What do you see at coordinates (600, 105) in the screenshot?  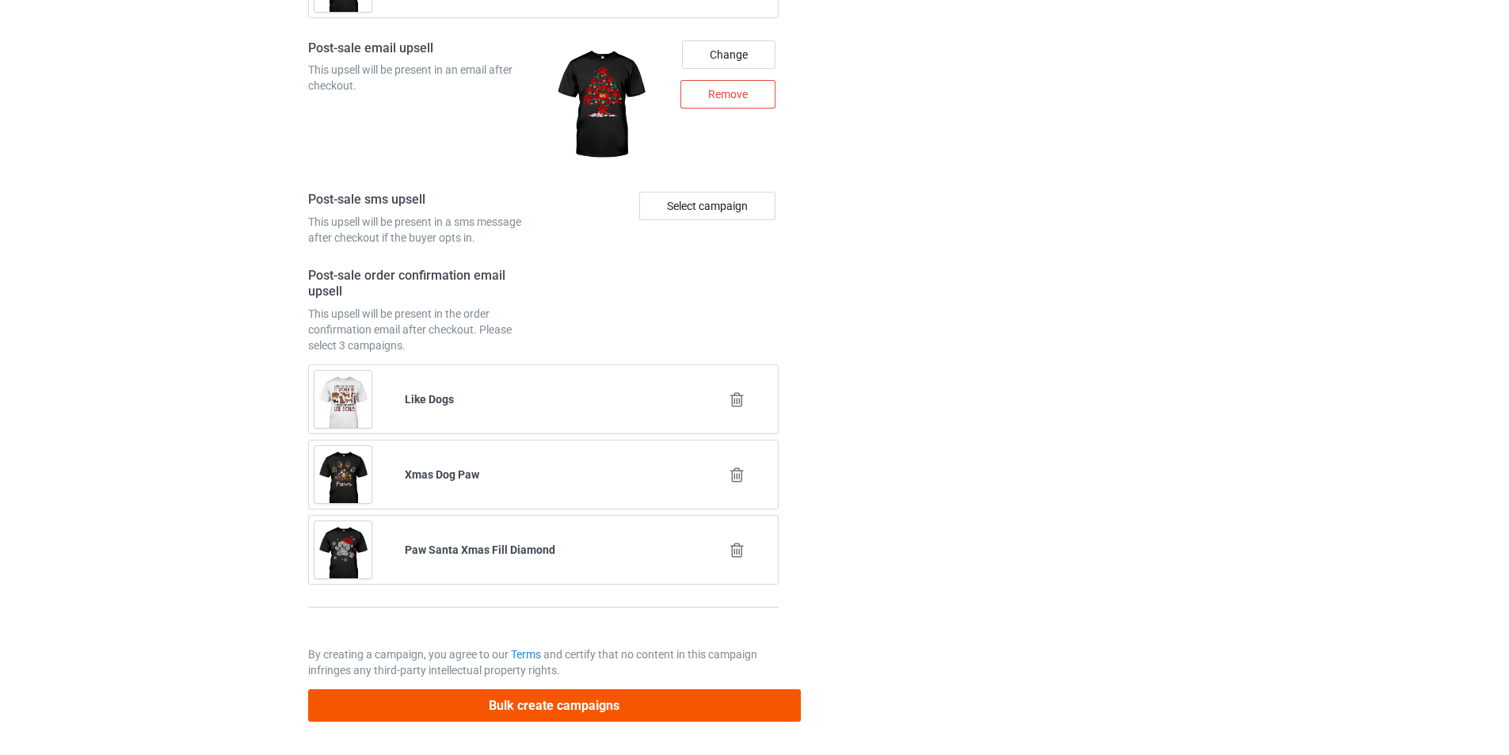 I see `img: regular.jpg` at bounding box center [600, 105].